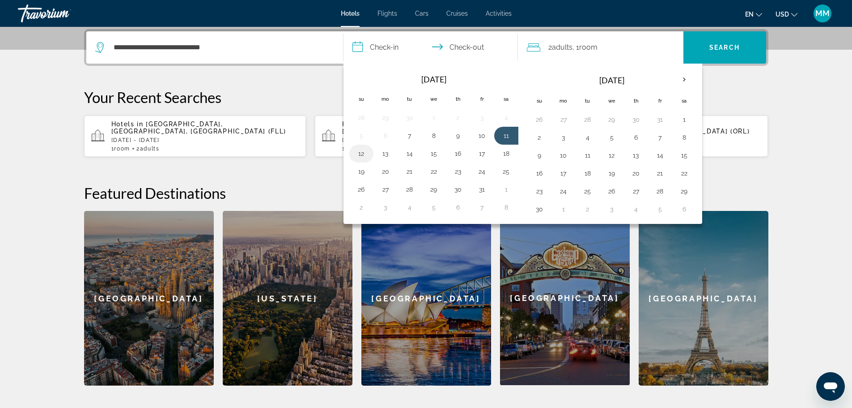 This screenshot has width=852, height=408. I want to click on p: Your Recent Searches, so click(426, 97).